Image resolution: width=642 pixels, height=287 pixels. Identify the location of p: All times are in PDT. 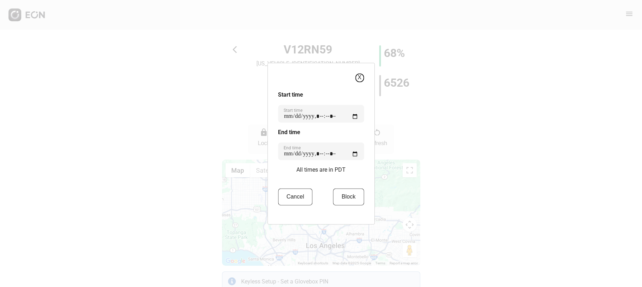
(321, 170).